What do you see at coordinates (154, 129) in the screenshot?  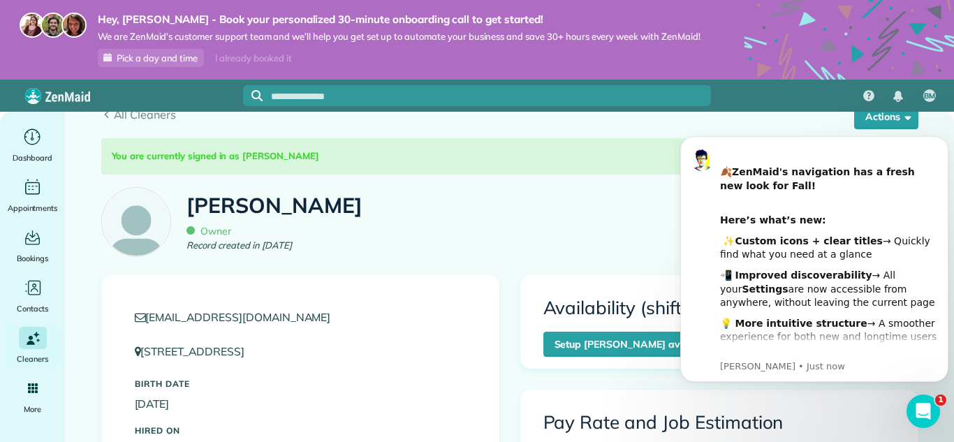 I see `div: ✨ → Quickly find what you need at a glance` at bounding box center [154, 129].